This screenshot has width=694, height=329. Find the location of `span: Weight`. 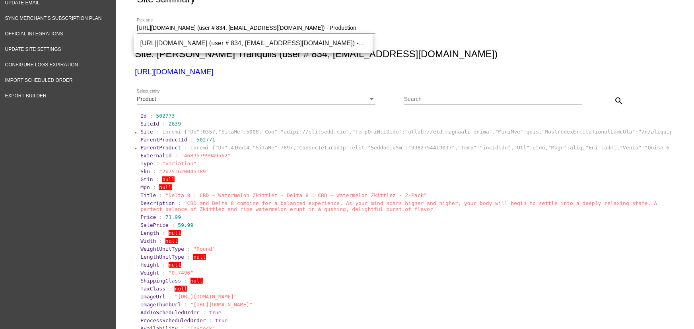

span: Weight is located at coordinates (150, 273).